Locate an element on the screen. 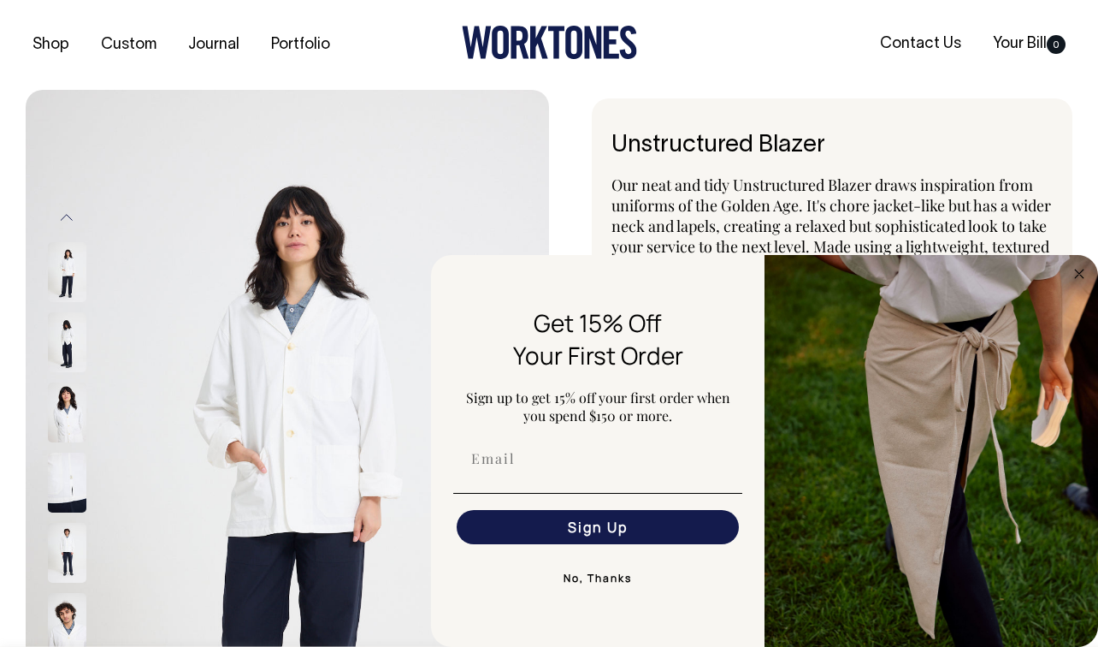 This screenshot has height=647, width=1098. a: Portfolio is located at coordinates (300, 44).